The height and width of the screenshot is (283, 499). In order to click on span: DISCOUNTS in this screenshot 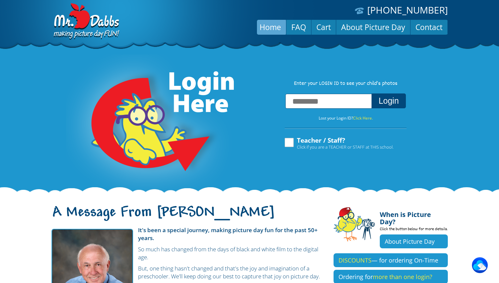, I will do `click(355, 260)`.